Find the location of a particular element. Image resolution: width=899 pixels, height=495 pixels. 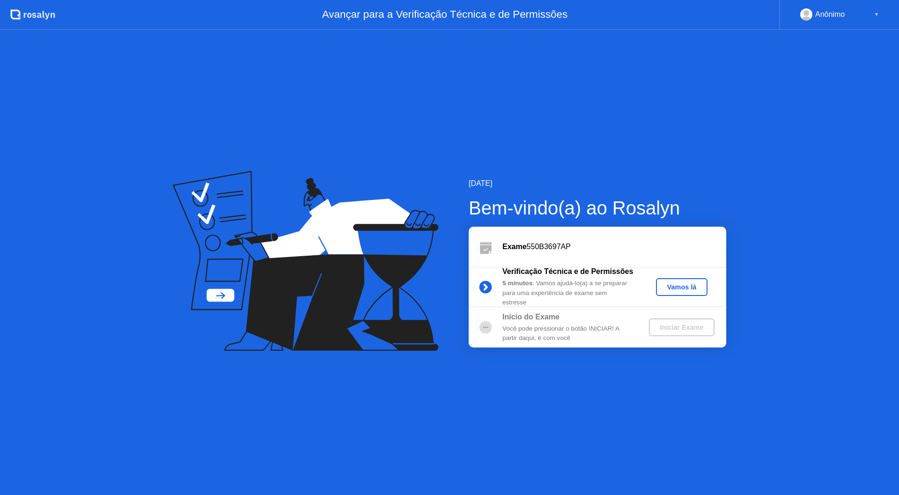

b: Verificação Técnica e de Permissões is located at coordinates (568, 271).